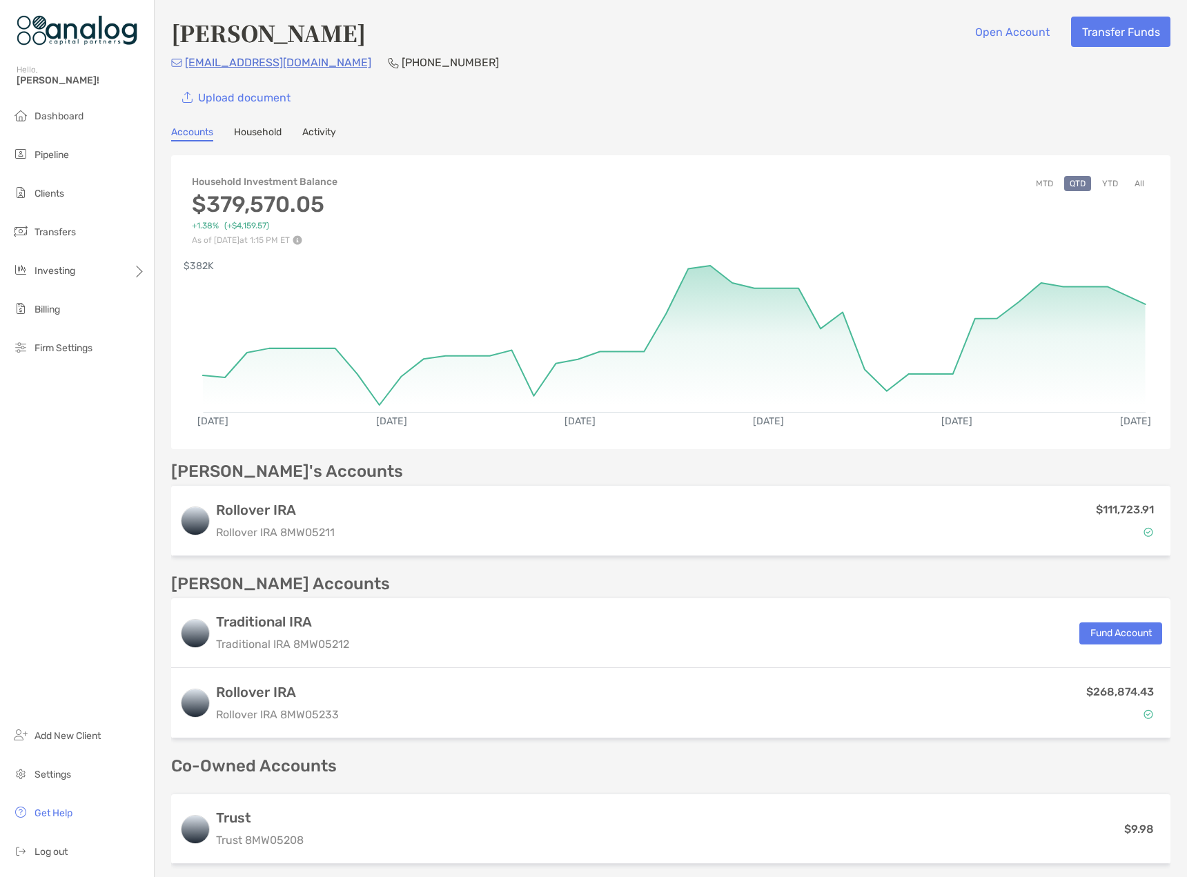  What do you see at coordinates (1109, 184) in the screenshot?
I see `button: YTD` at bounding box center [1109, 184].